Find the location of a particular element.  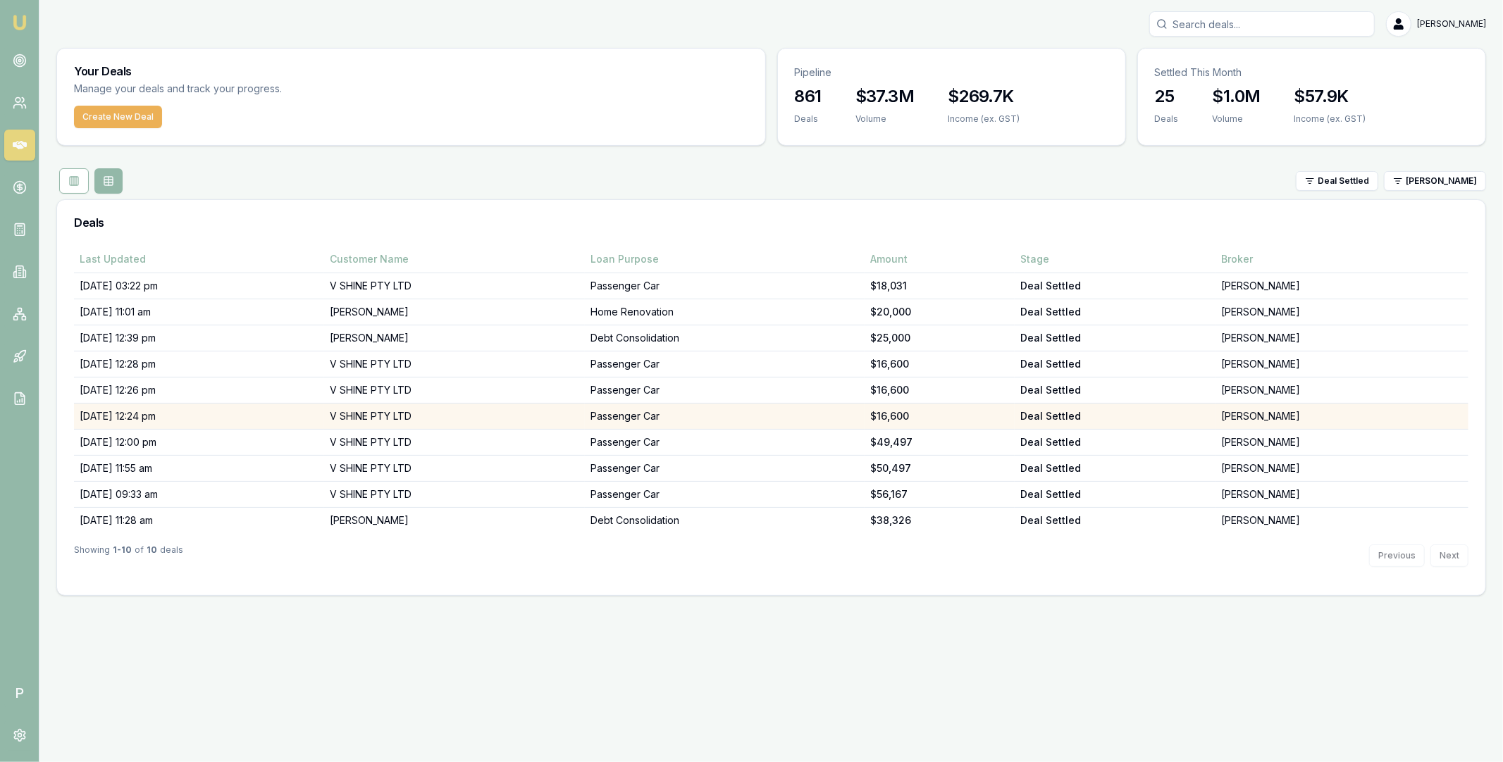

h3: $269.7K is located at coordinates (984, 97).